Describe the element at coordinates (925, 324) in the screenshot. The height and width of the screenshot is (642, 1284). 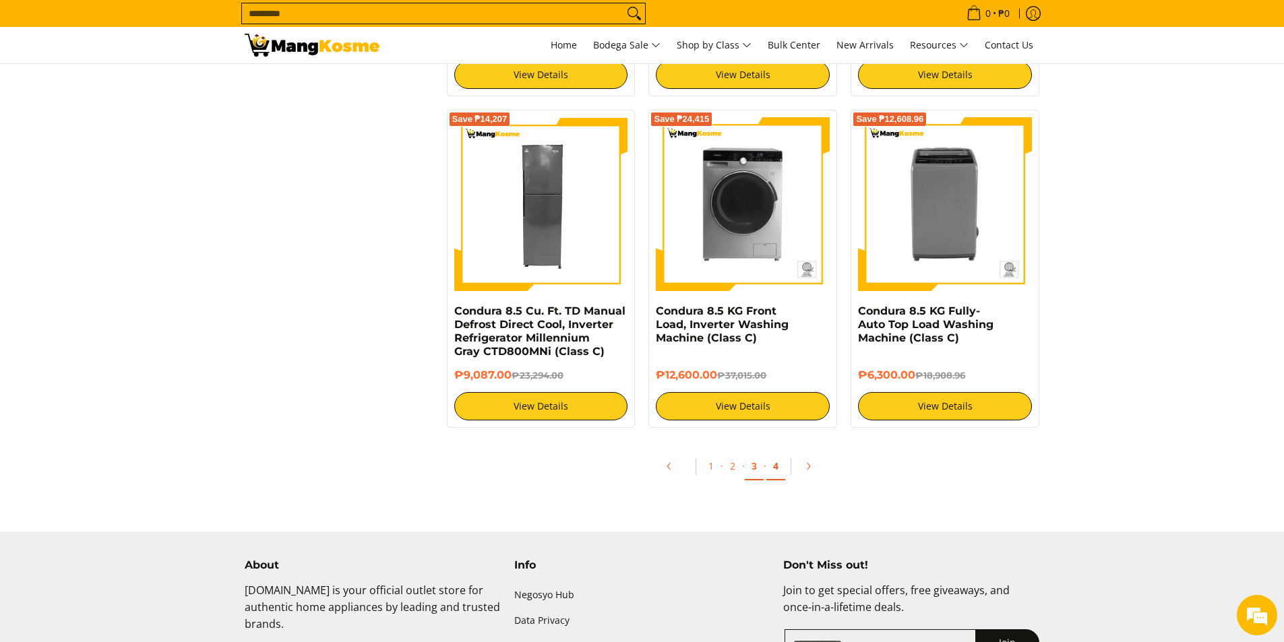
I see `a: Condura 8.5 KG Fully-Auto Top Load Washing Machine (Class C)` at that location.